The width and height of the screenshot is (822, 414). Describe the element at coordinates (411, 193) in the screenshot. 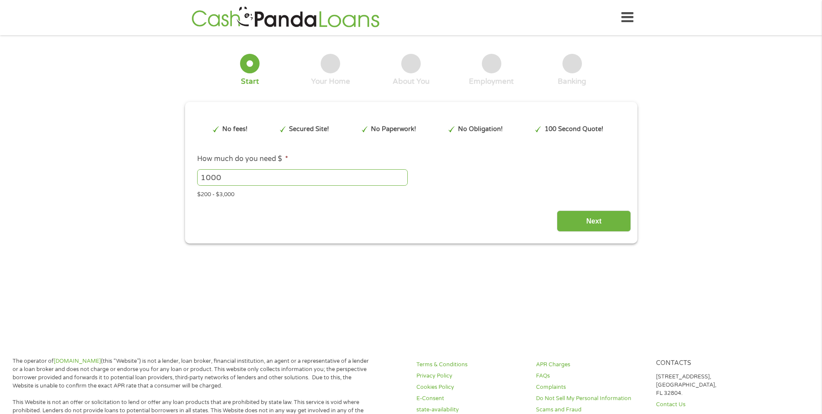

I see `div: $200 - $3,000` at that location.